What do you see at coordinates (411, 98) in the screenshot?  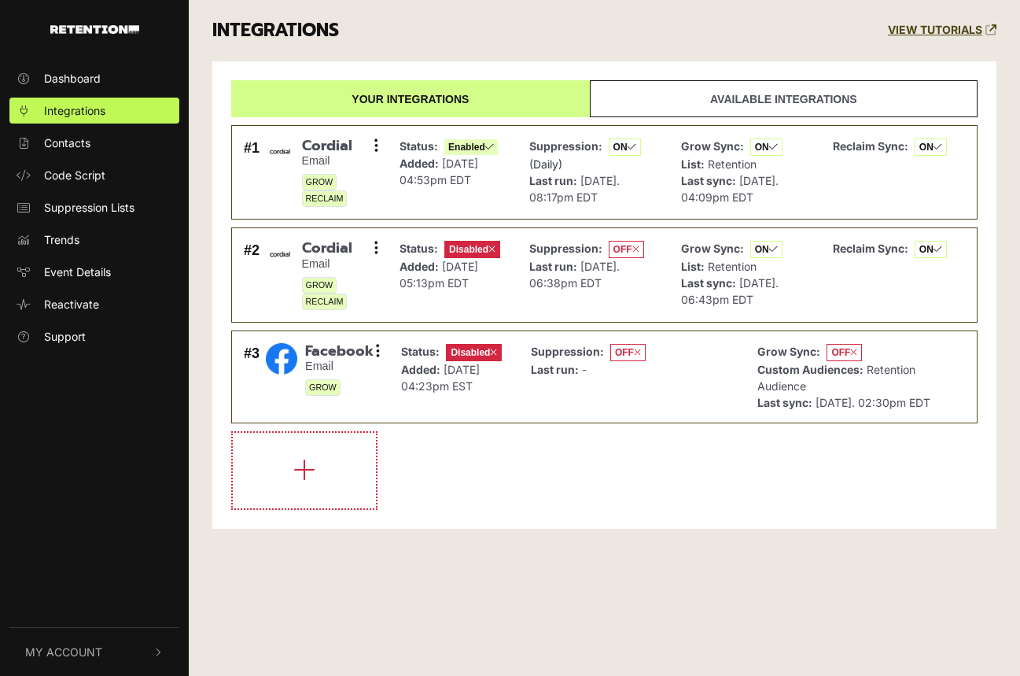 I see `a: Your integrations` at bounding box center [411, 98].